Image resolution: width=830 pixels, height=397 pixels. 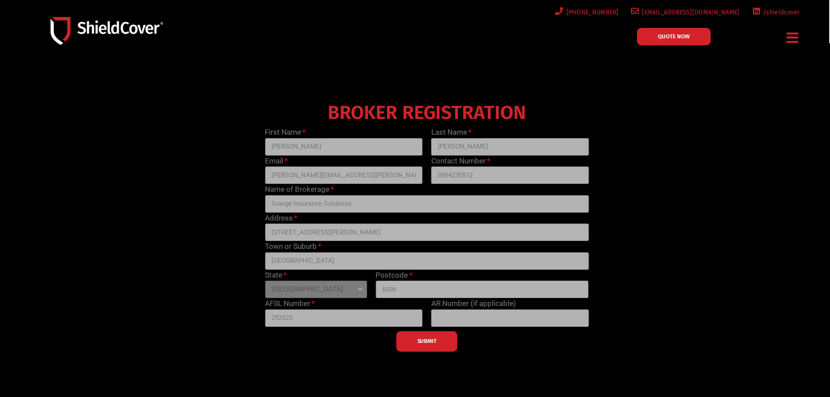 I want to click on a: QUOTE NOW, so click(x=673, y=37).